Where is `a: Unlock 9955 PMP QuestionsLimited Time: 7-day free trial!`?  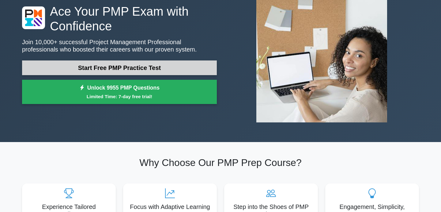
a: Unlock 9955 PMP QuestionsLimited Time: 7-day free trial! is located at coordinates (119, 92).